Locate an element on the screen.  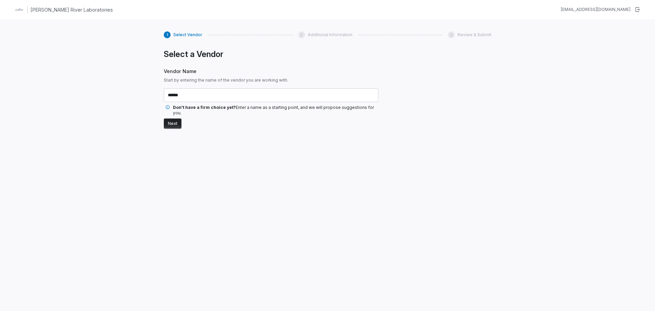
span: Review & Submit is located at coordinates (474, 35).